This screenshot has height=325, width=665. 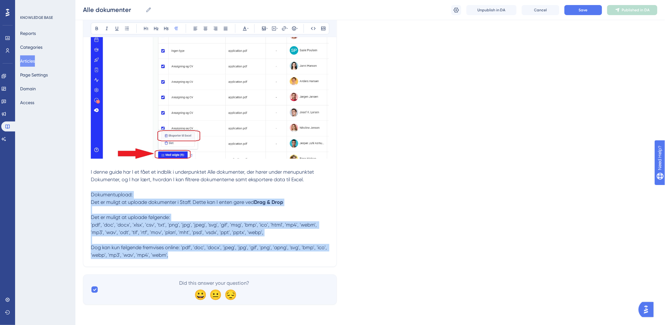 I want to click on span: Dog kan kun følgende fremvises online: 'pdf', 'doc', 'docx', 'jpeg', 'jpg', 'gif', 'png', 'apng',..., so click(x=209, y=251).